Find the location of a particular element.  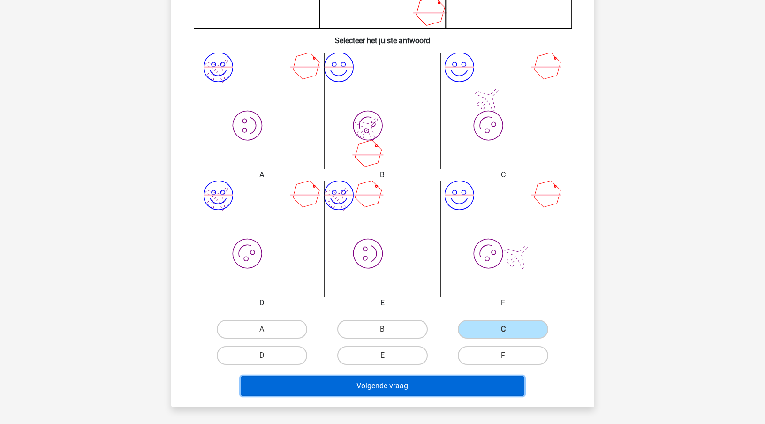

div: D is located at coordinates (262, 303).